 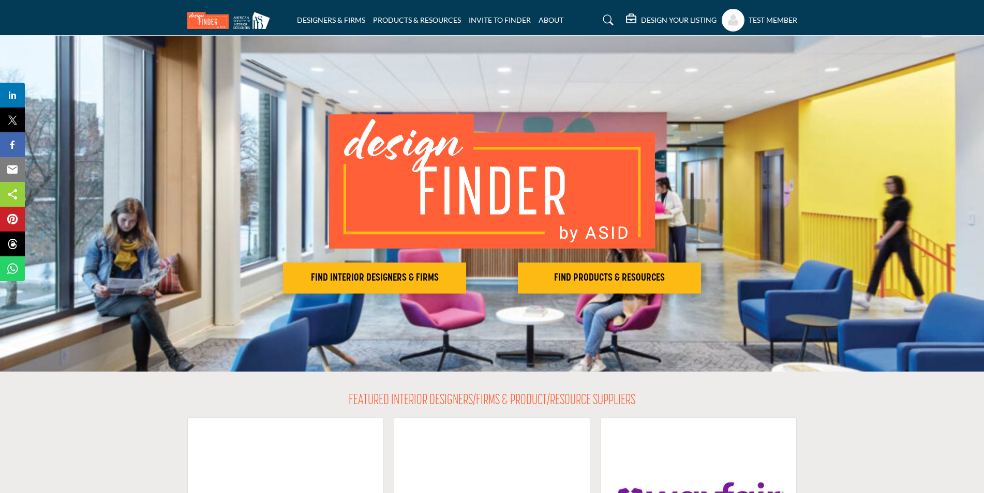 I want to click on div: DESIGN YOUR LISTING, so click(x=671, y=20).